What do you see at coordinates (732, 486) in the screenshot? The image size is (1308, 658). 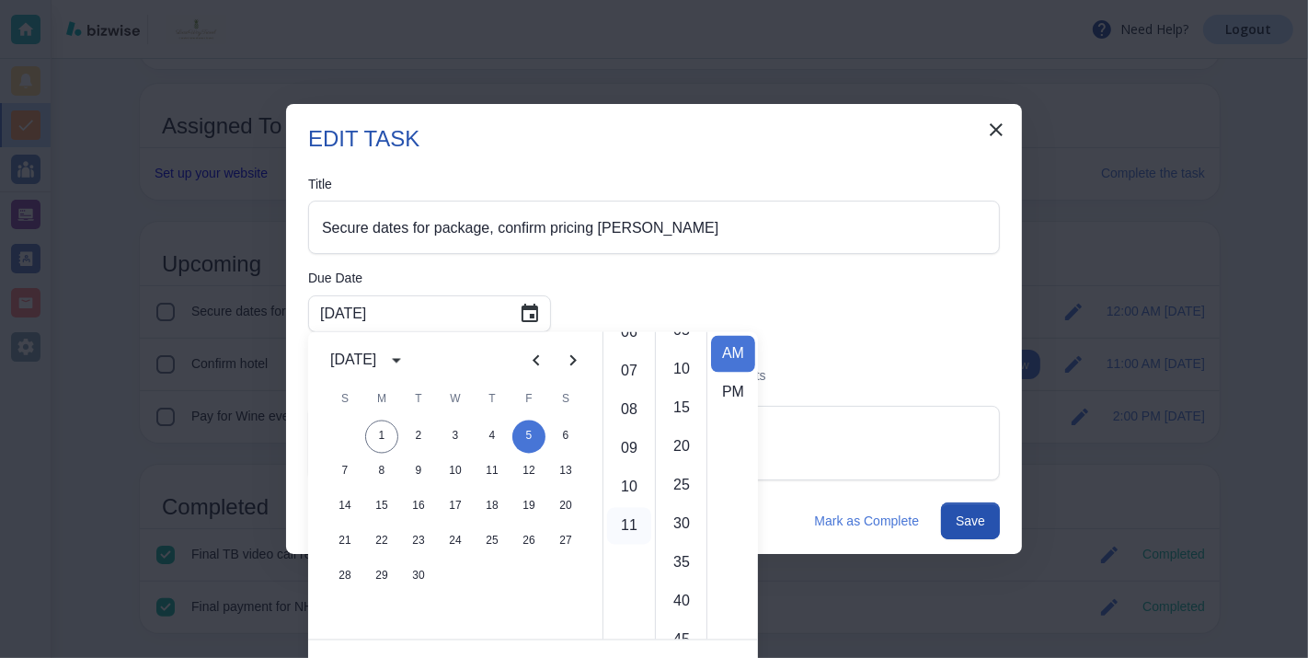 I see `ul: Select meridiem` at bounding box center [732, 486].